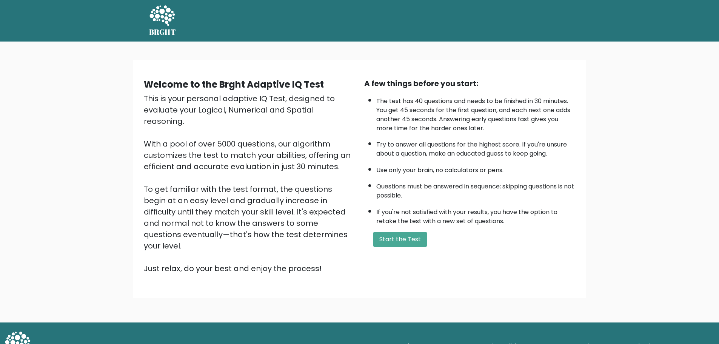  I want to click on div: This is your personal adaptive IQ Test, designed to evaluate your Logical, Numerical and Spatial ..., so click(249, 183).